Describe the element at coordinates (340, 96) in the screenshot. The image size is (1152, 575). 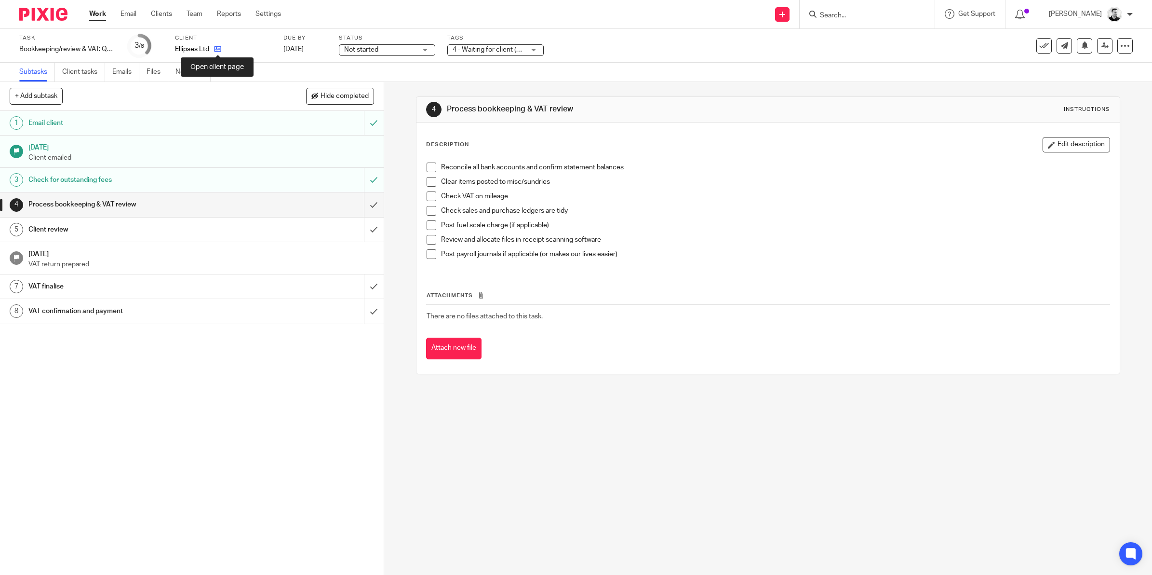
I see `button: Hide completed` at that location.